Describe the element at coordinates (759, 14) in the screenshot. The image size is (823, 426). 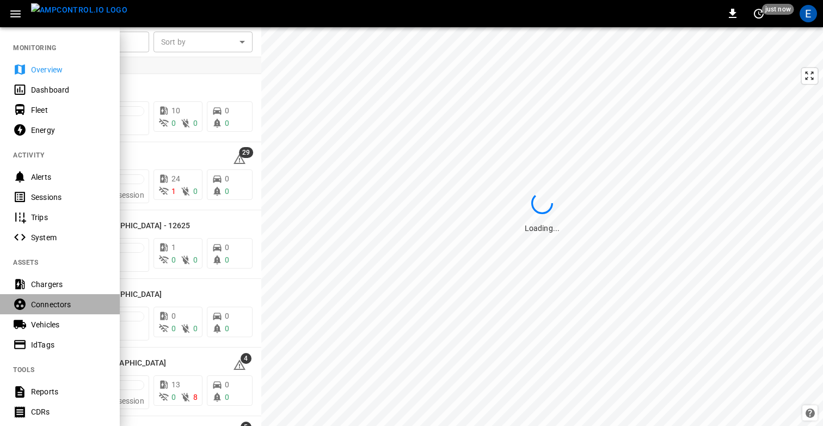
I see `button: set refresh interval` at that location.